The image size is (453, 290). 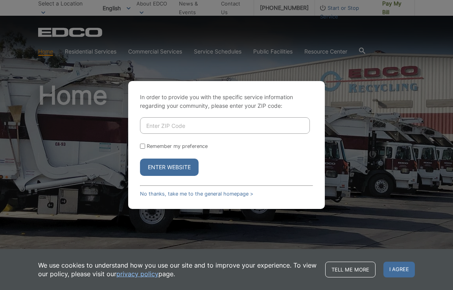 What do you see at coordinates (197, 194) in the screenshot?
I see `a: No thanks, take me to the general homepage >` at bounding box center [197, 194].